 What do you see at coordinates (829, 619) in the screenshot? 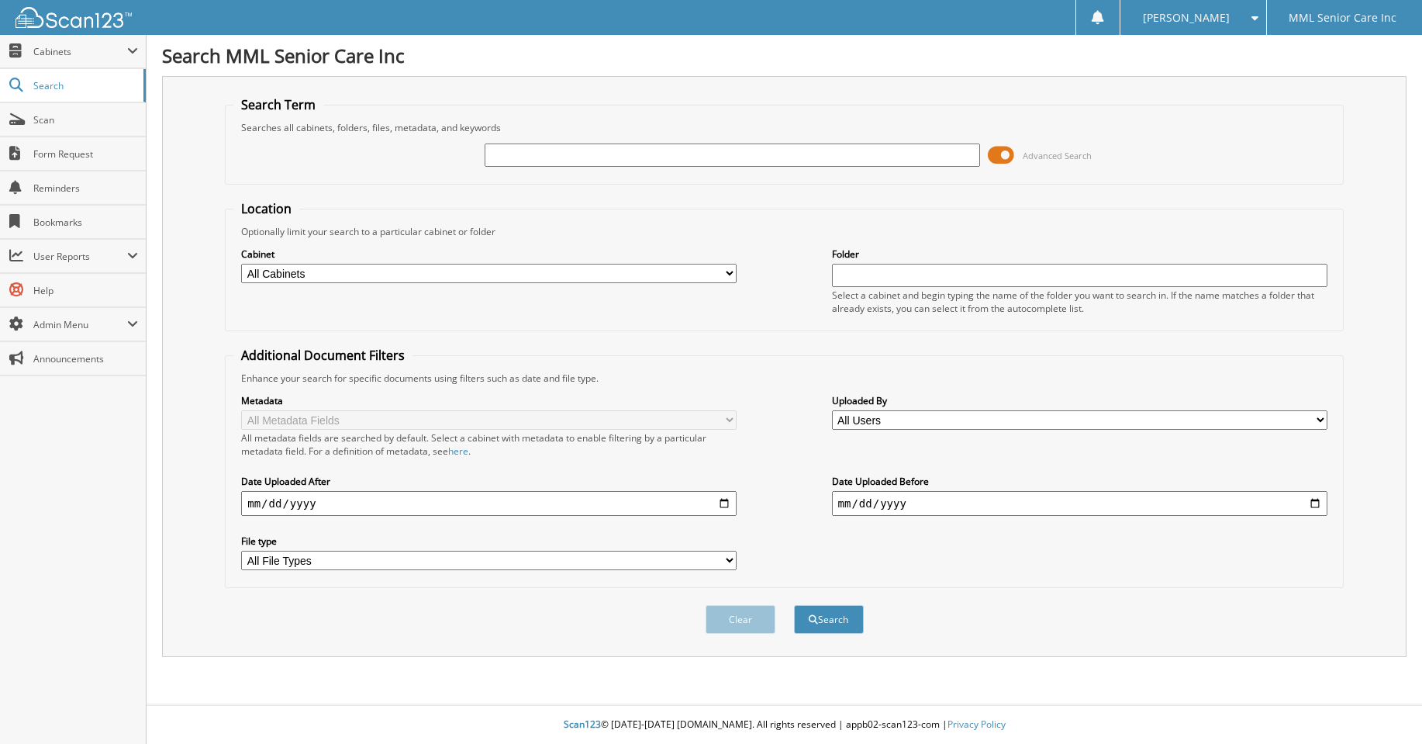
I see `button: Search` at bounding box center [829, 619].